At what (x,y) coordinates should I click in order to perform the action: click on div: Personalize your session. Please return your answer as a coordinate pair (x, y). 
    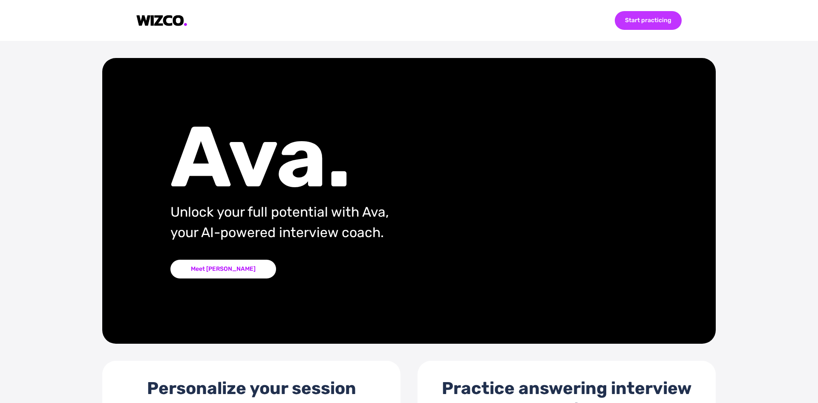
    Looking at the image, I should click on (251, 388).